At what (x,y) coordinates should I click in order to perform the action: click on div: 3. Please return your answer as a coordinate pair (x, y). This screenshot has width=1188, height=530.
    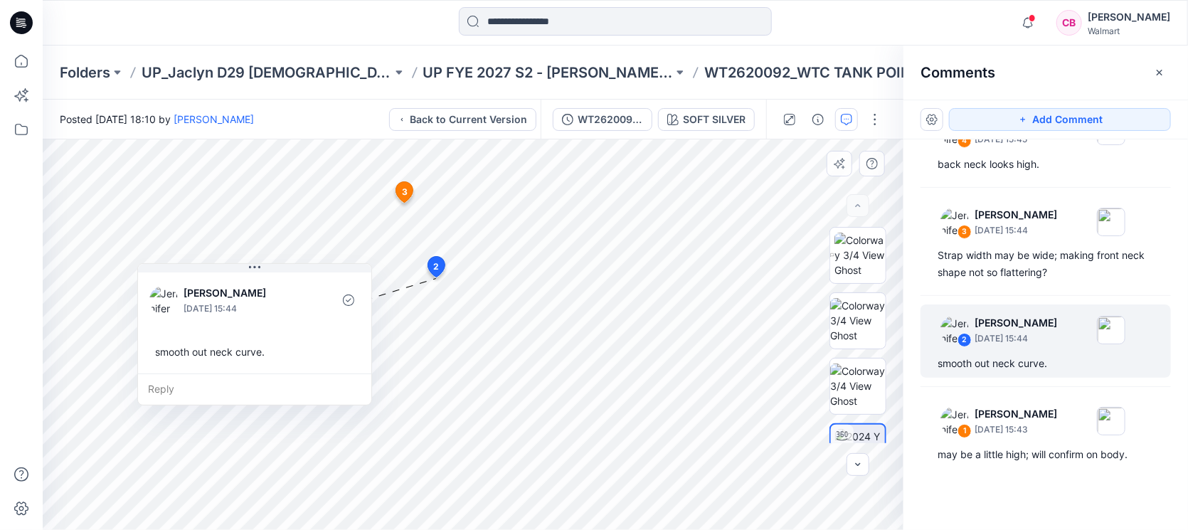
    Looking at the image, I should click on (965, 232).